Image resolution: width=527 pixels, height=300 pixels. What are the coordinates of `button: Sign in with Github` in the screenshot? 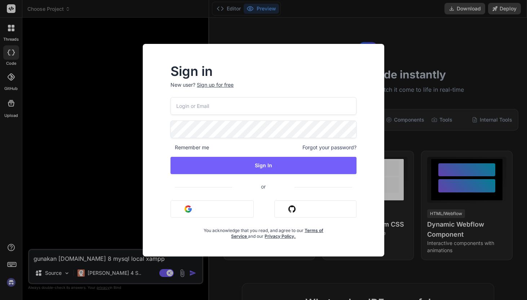 It's located at (315, 209).